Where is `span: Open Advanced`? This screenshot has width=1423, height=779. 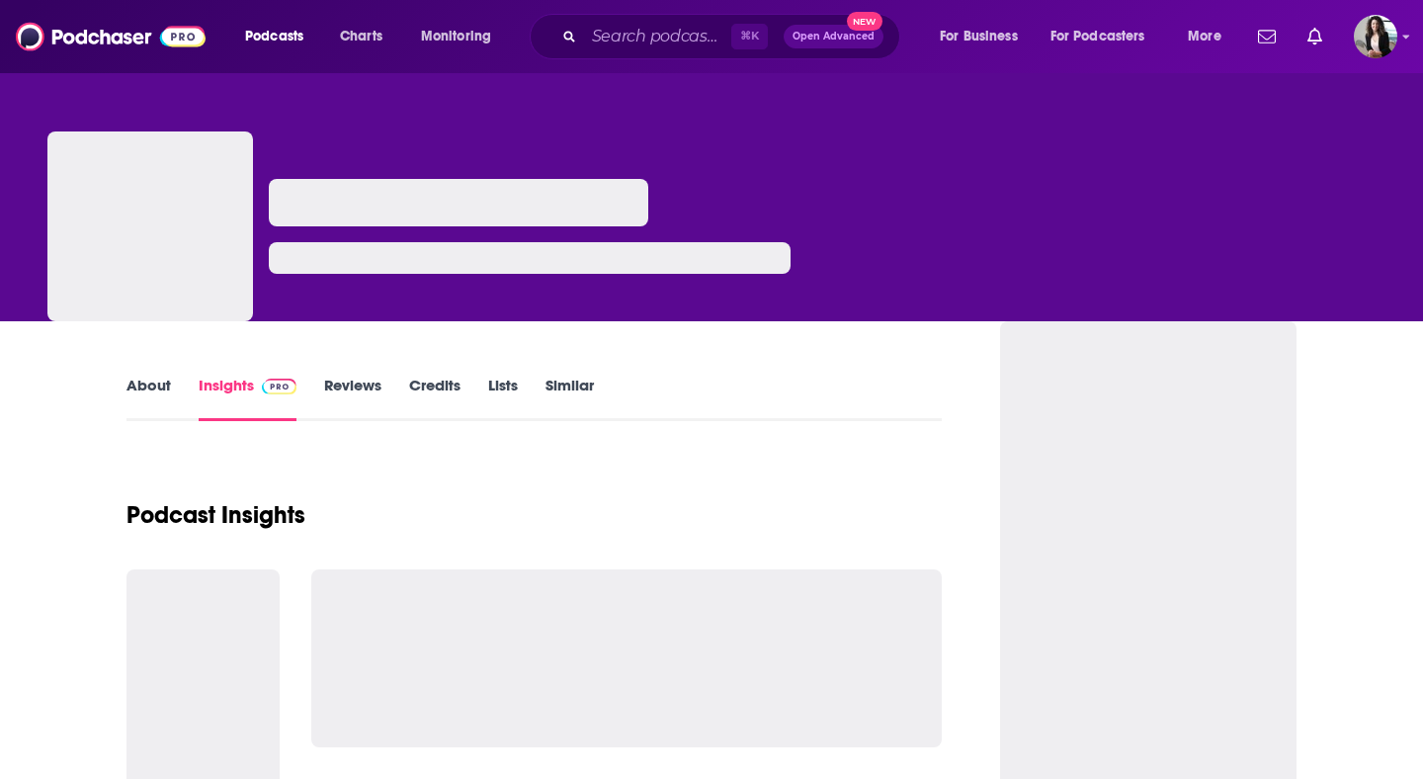 span: Open Advanced is located at coordinates (833, 37).